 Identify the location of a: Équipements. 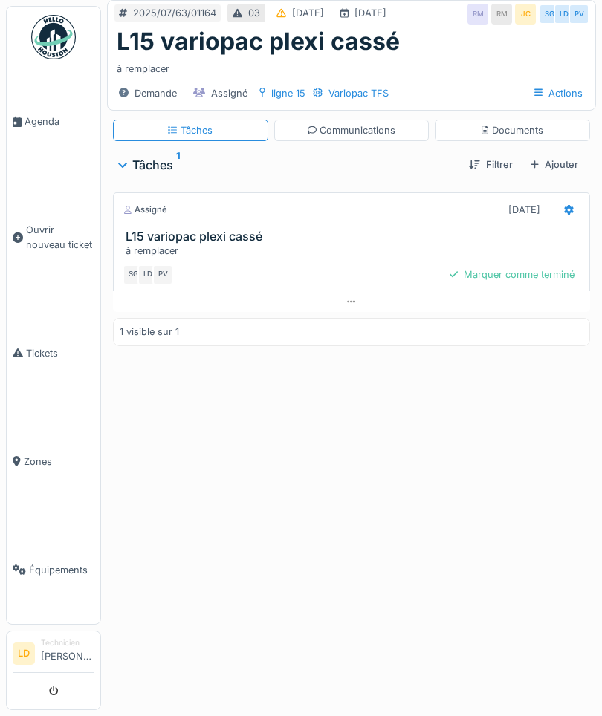
(53, 570).